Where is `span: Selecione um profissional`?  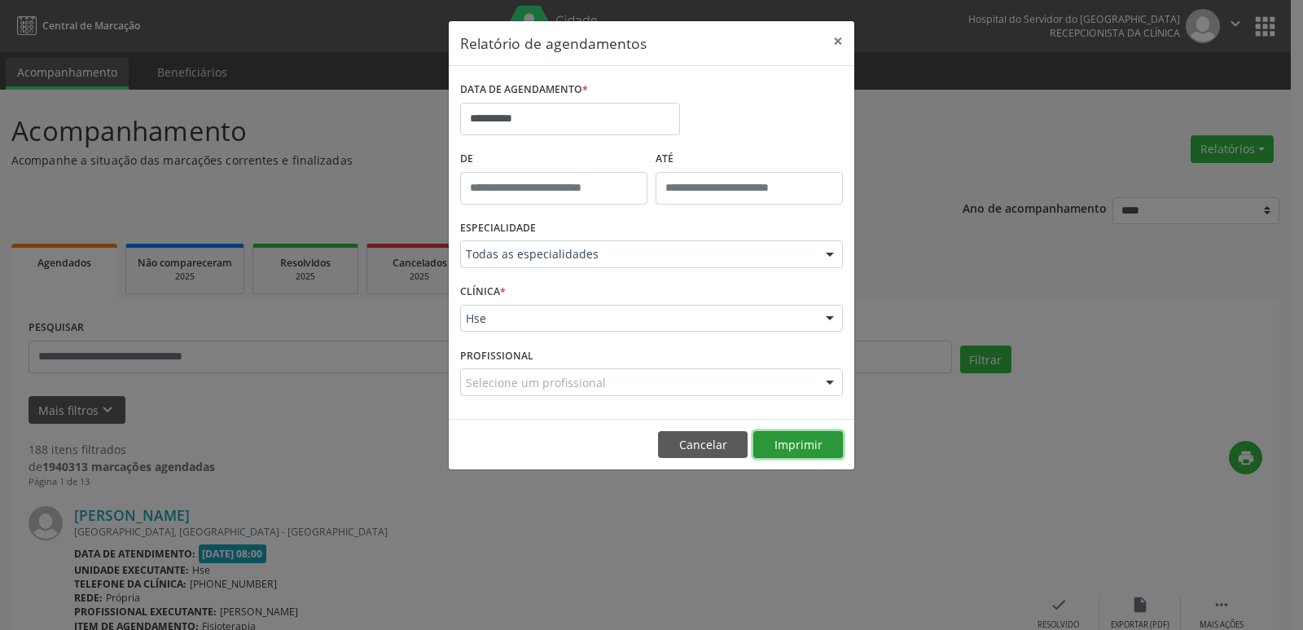 span: Selecione um profissional is located at coordinates (536, 382).